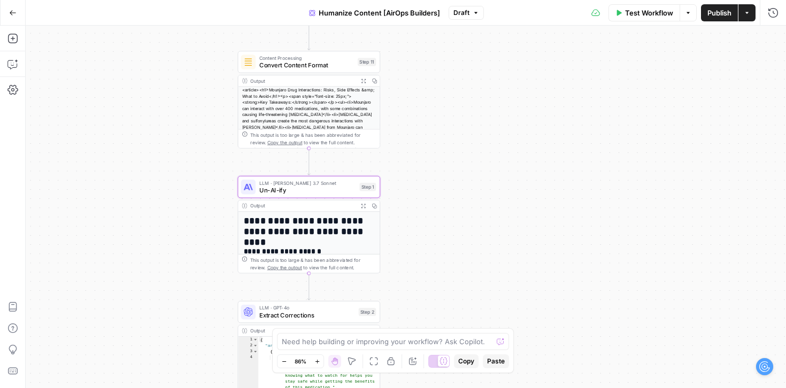 The image size is (786, 388). I want to click on span: Humanize Content [AirOps Builders], so click(379, 13).